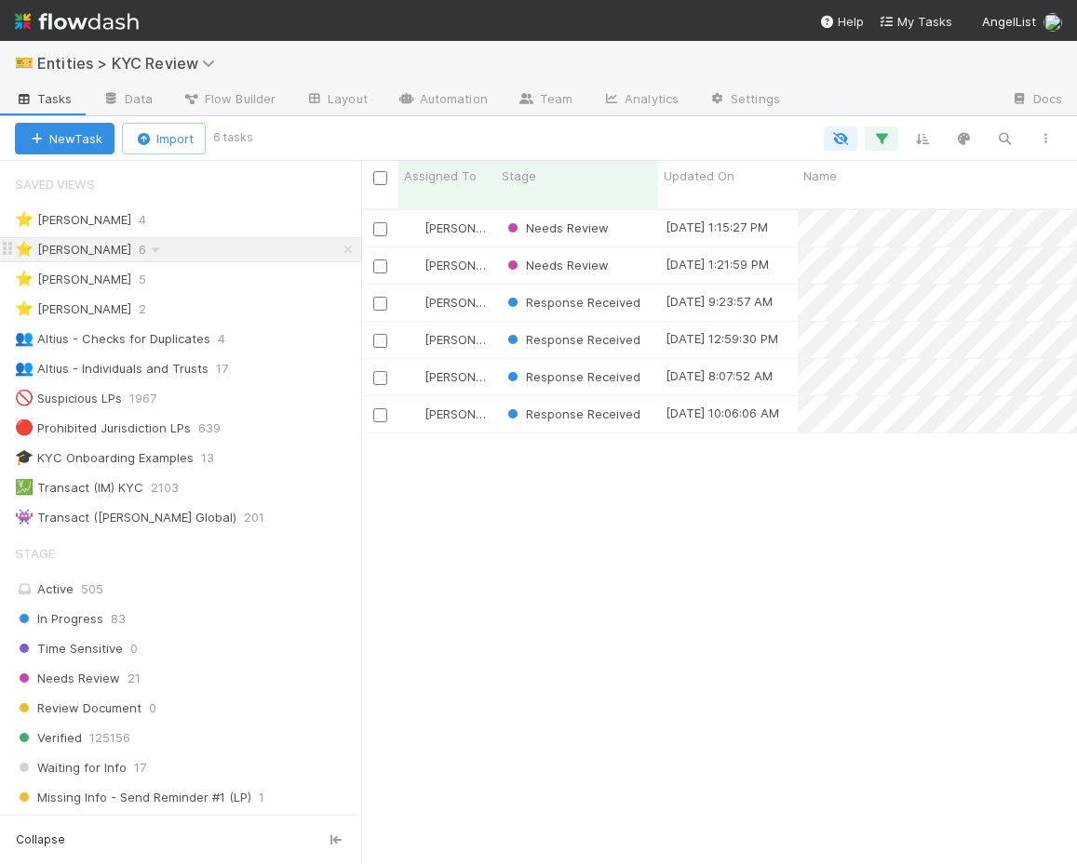 This screenshot has height=864, width=1077. I want to click on span: 201, so click(263, 517).